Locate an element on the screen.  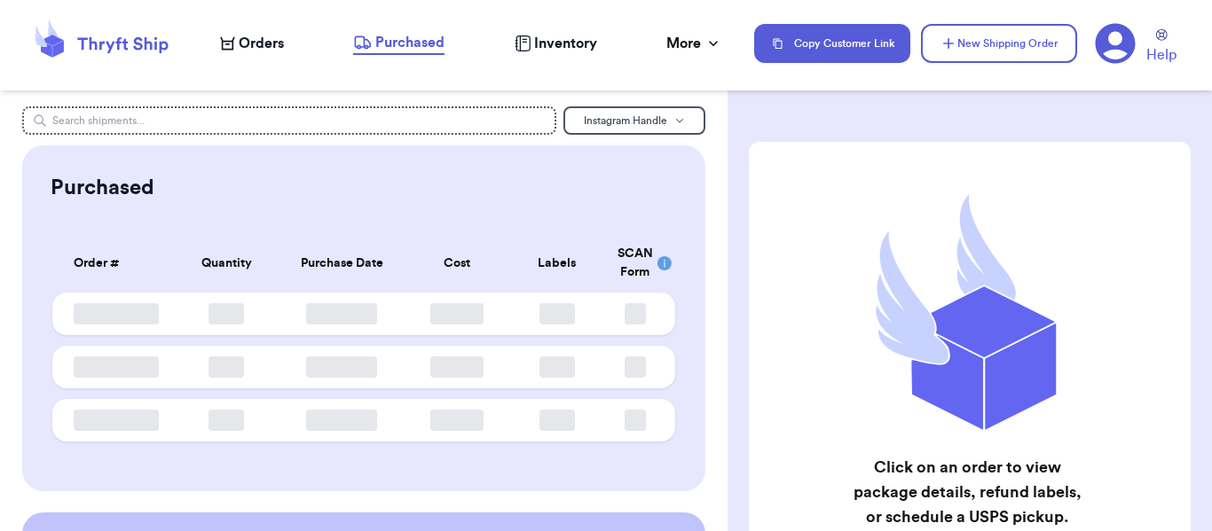
th: Order # is located at coordinates (114, 263).